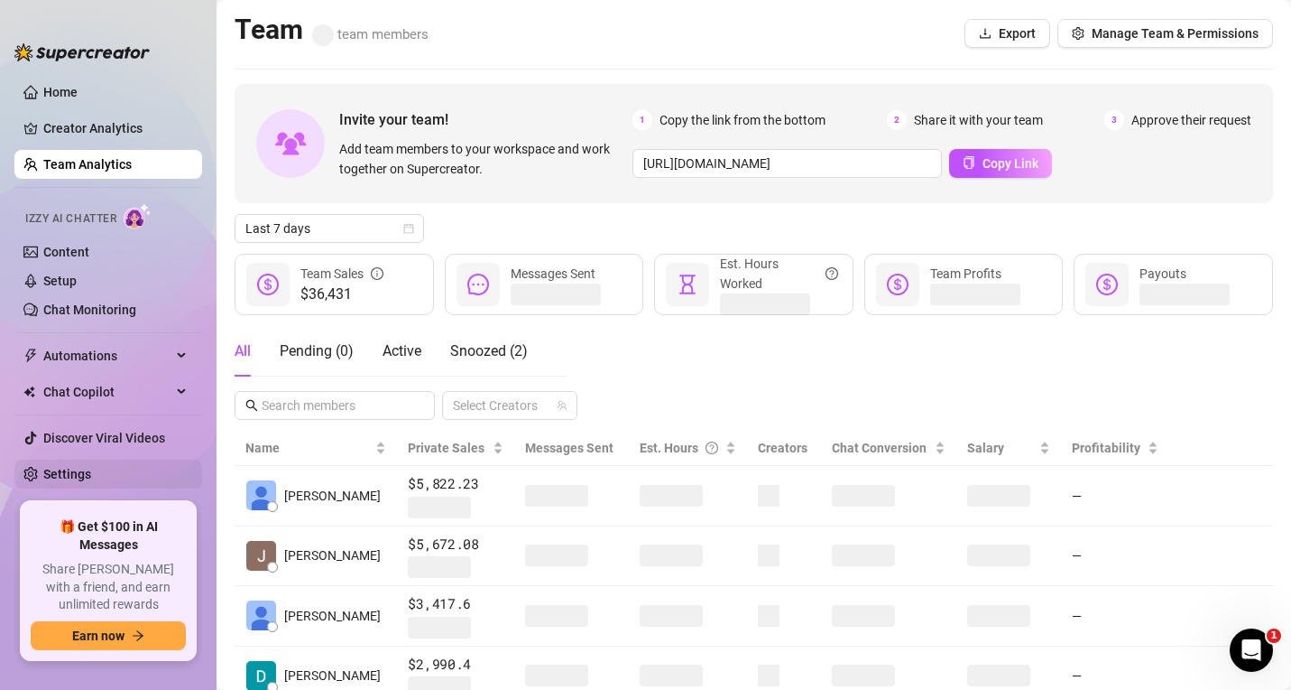  What do you see at coordinates (29, 392) in the screenshot?
I see `img: Chat Copilot` at bounding box center [29, 392].